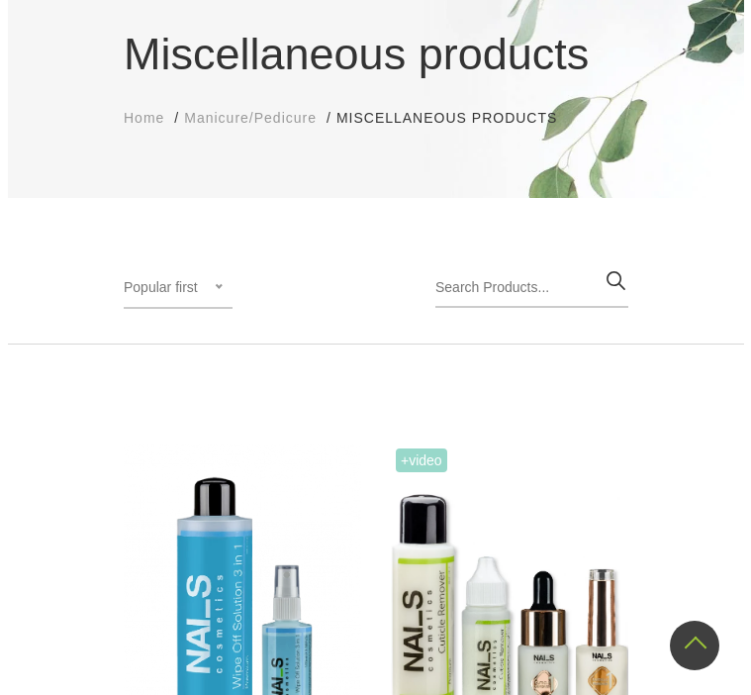 This screenshot has height=695, width=751. What do you see at coordinates (242, 118) in the screenshot?
I see `a: Manicure/Pedicure` at bounding box center [242, 118].